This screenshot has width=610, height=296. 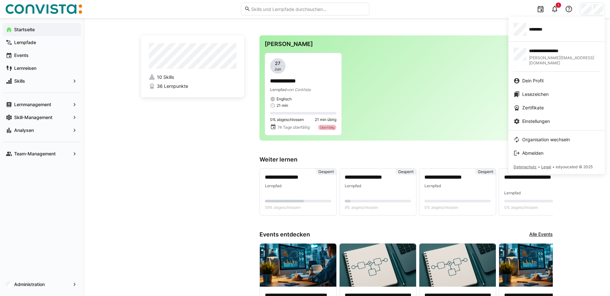 I want to click on span: Abmelden, so click(x=533, y=153).